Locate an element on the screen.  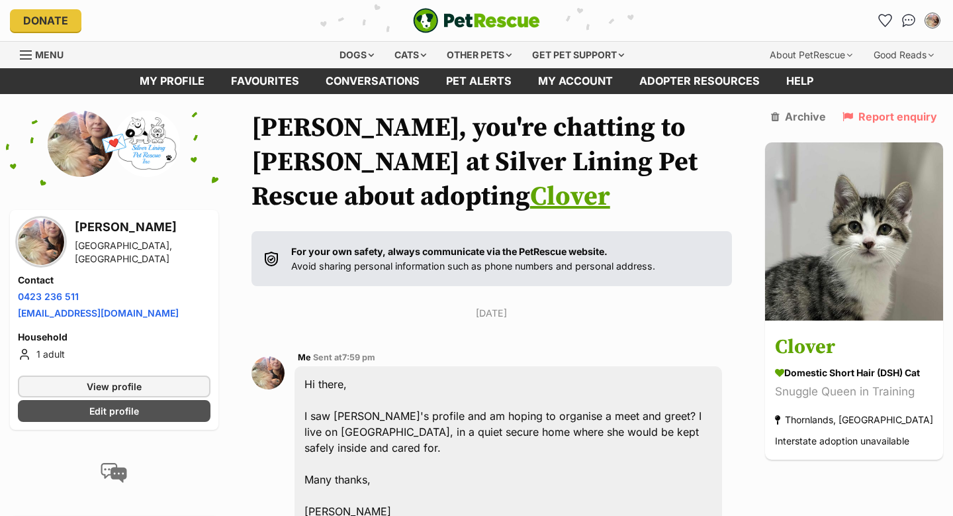
a: Menu is located at coordinates (46, 54).